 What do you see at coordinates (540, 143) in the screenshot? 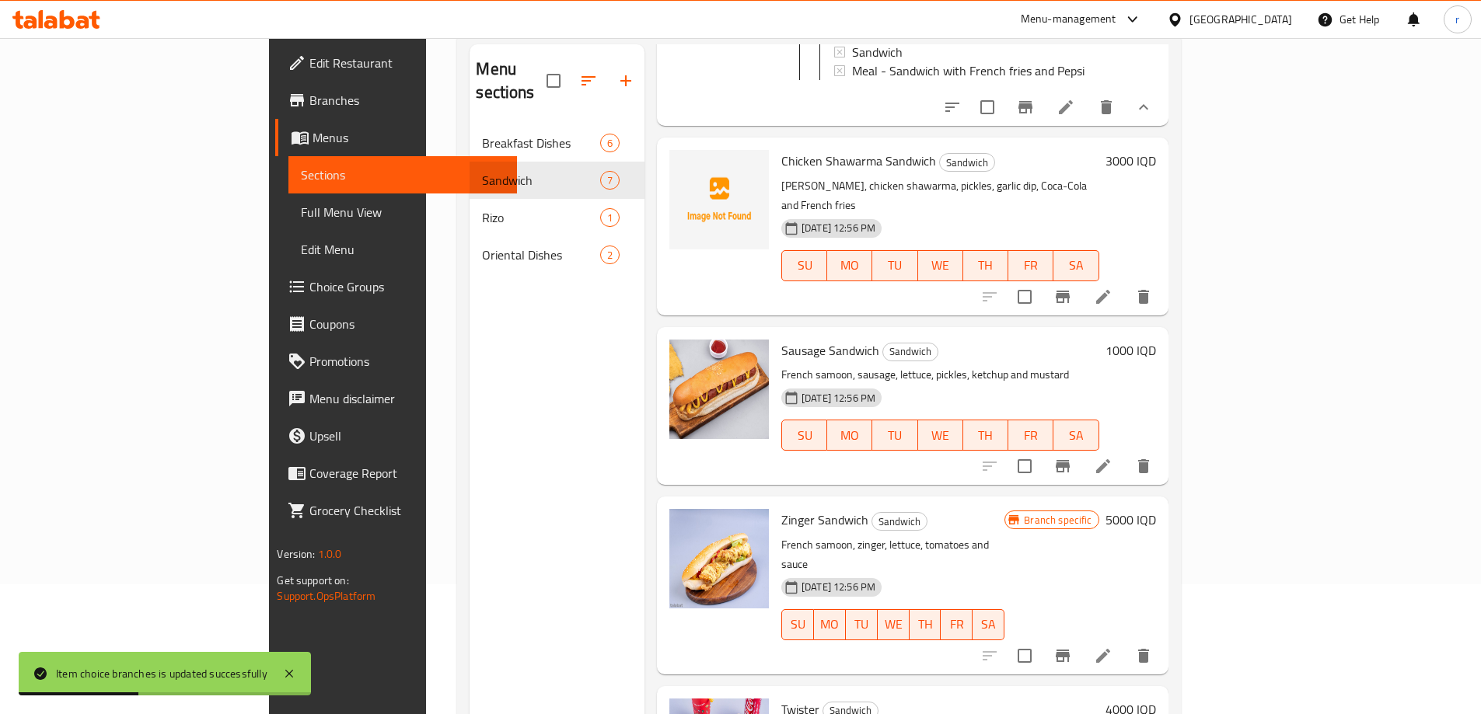
I see `span: Breakfast Dishes` at bounding box center [540, 143].